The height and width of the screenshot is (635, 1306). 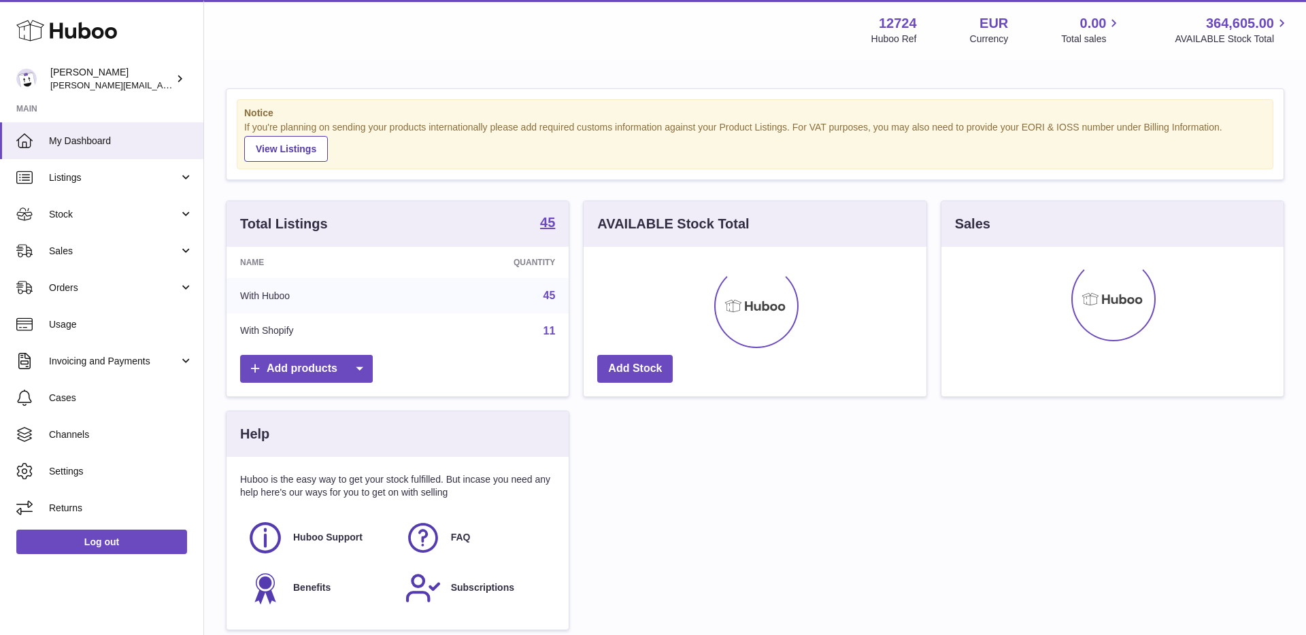 I want to click on span: Orders, so click(x=114, y=288).